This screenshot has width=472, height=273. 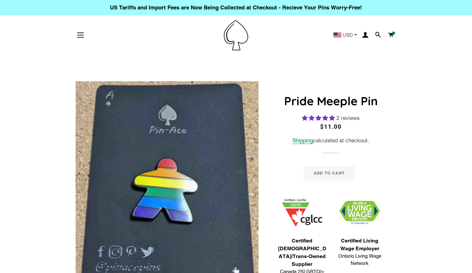 I want to click on span: 5.00 stars, so click(x=319, y=118).